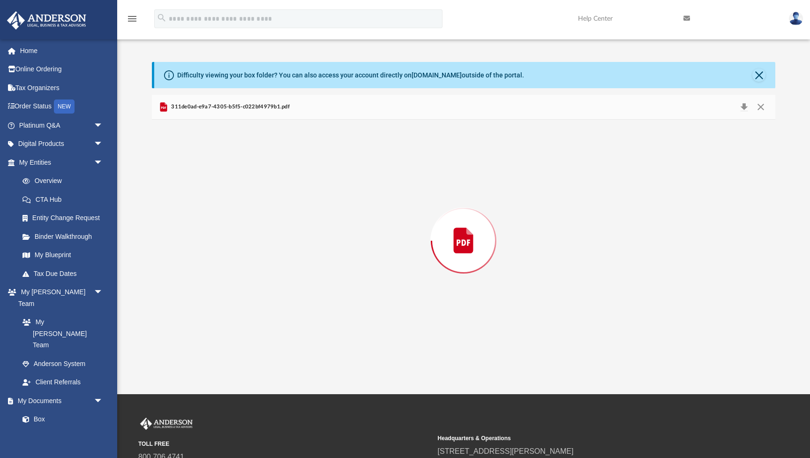  Describe the element at coordinates (62, 106) in the screenshot. I see `a: Order StatusNEW` at that location.